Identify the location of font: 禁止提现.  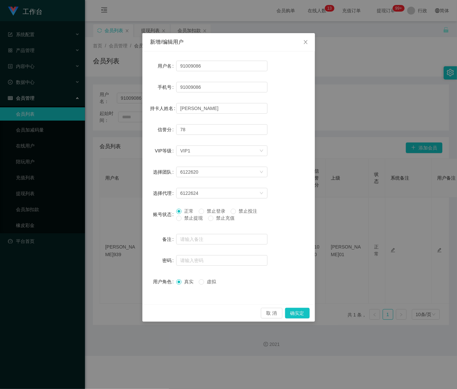
(193, 218).